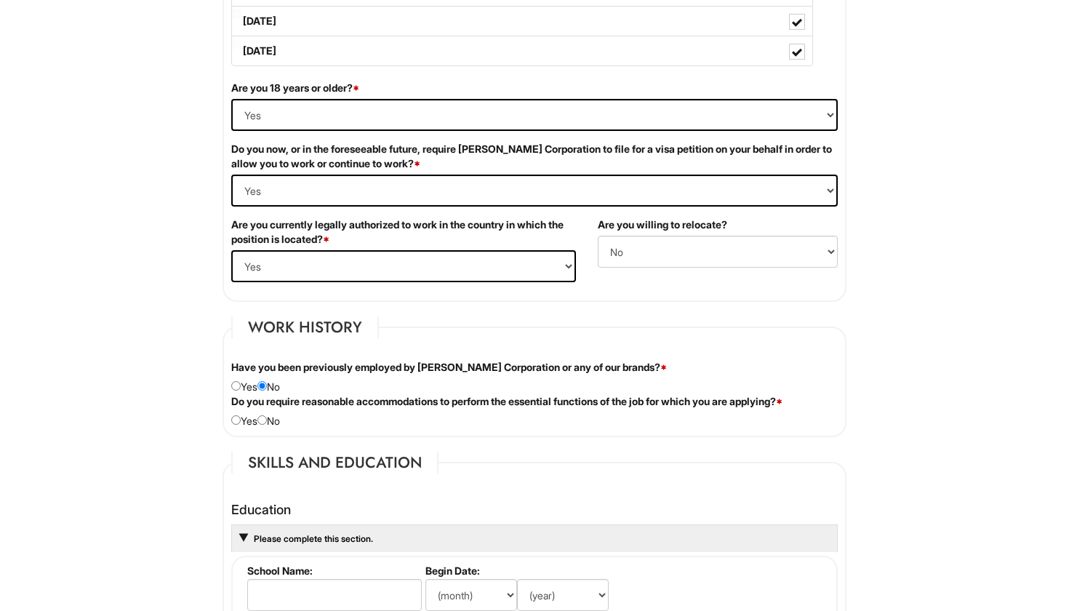 The image size is (1069, 611). Describe the element at coordinates (662, 225) in the screenshot. I see `label: Are you willing to relocate?` at that location.